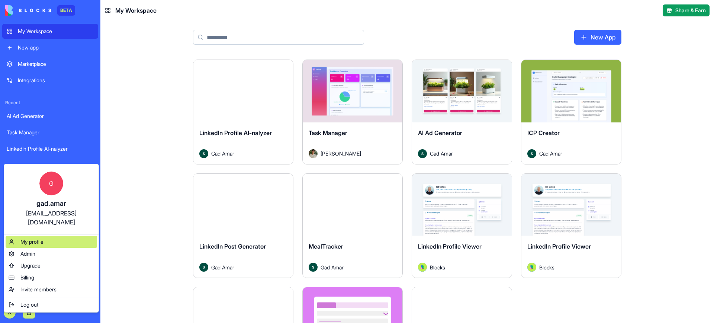 Image resolution: width=714 pixels, height=323 pixels. Describe the element at coordinates (51, 183) in the screenshot. I see `span: G` at that location.